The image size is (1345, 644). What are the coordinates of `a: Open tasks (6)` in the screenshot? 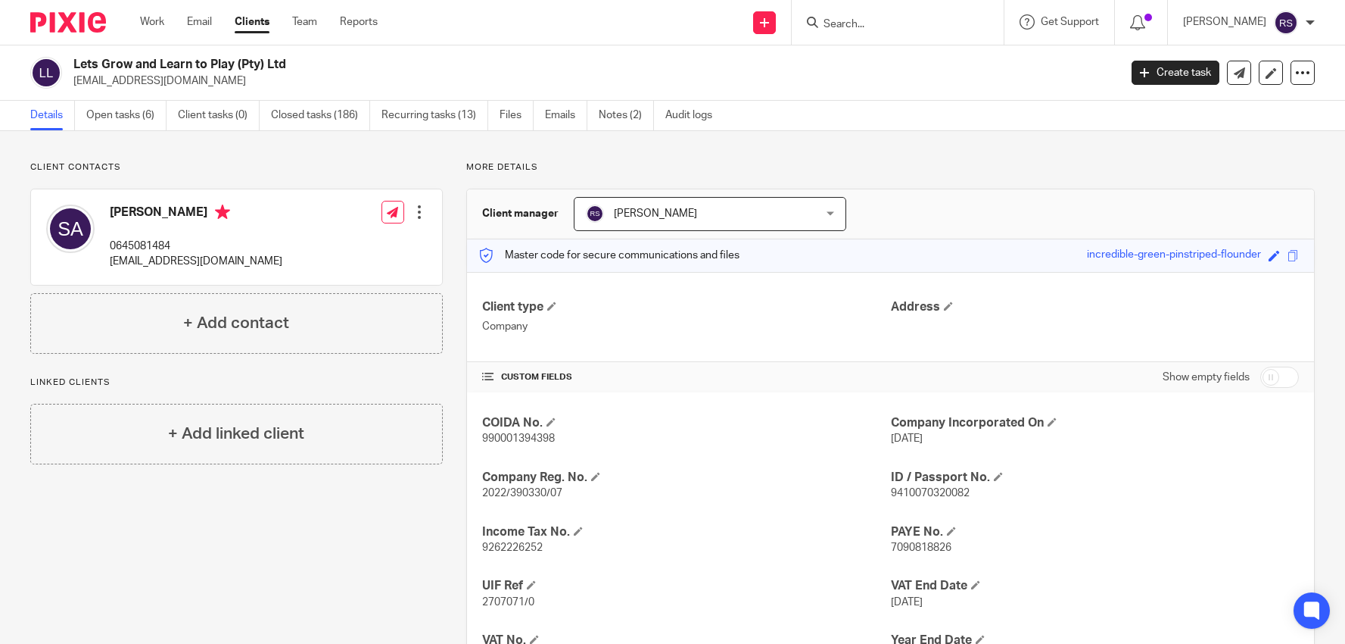 It's located at (126, 115).